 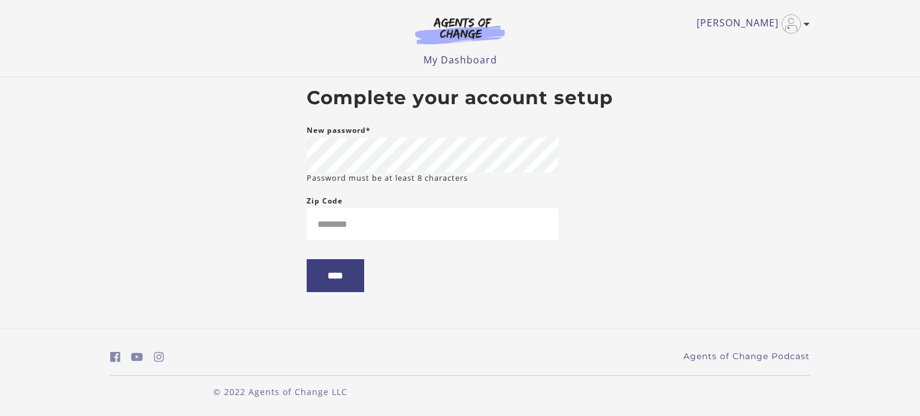 I want to click on h2: Complete your account setup, so click(x=460, y=98).